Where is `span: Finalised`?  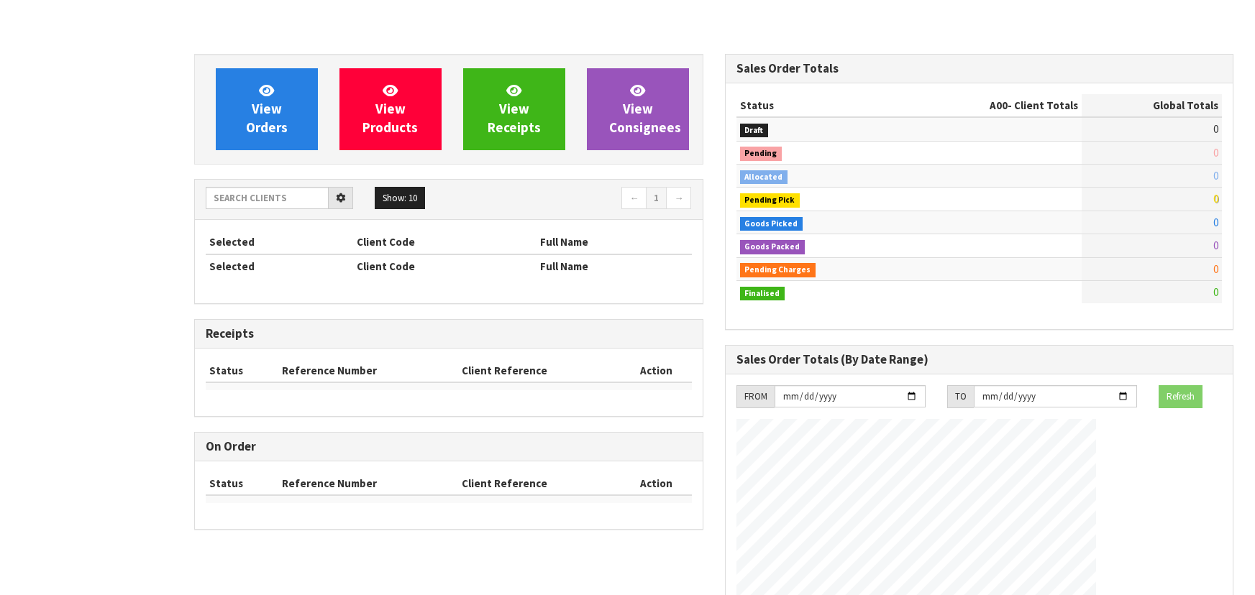
span: Finalised is located at coordinates (762, 294).